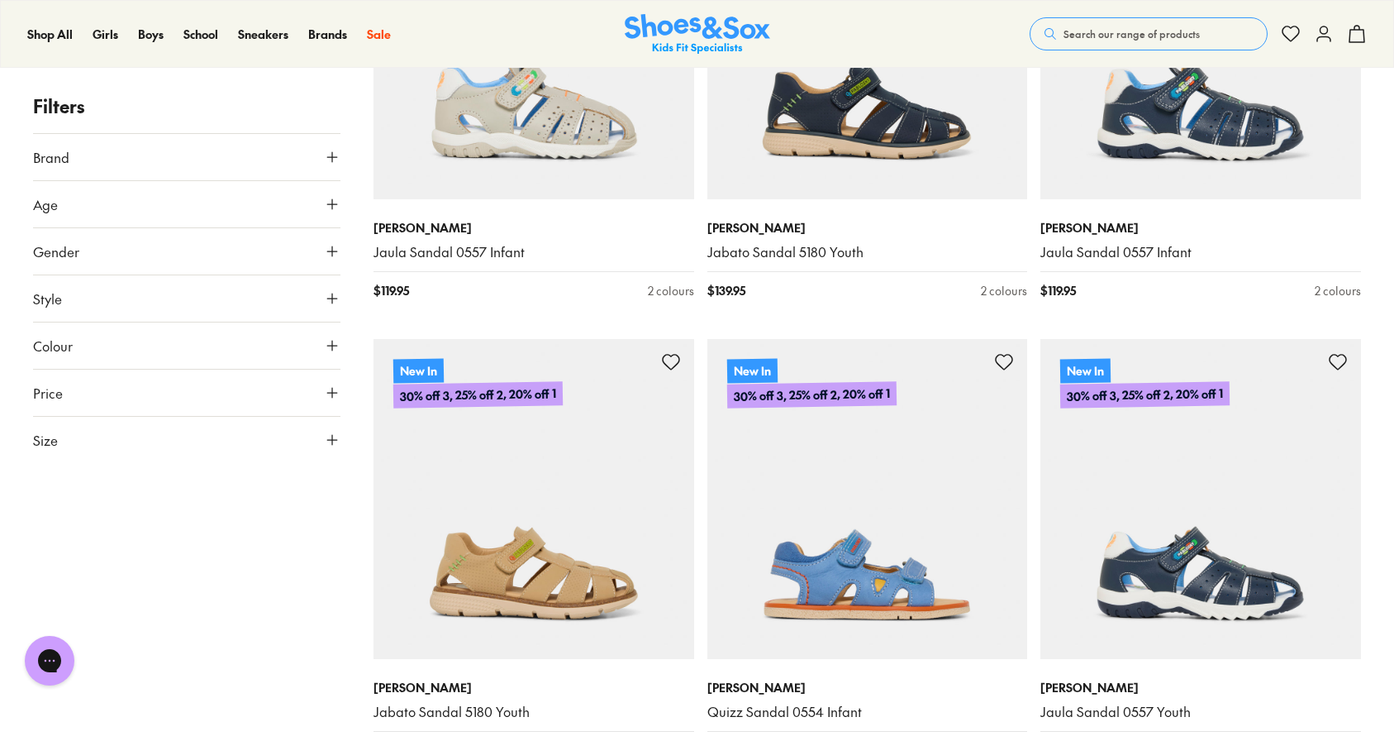  Describe the element at coordinates (47, 298) in the screenshot. I see `span: Style` at that location.